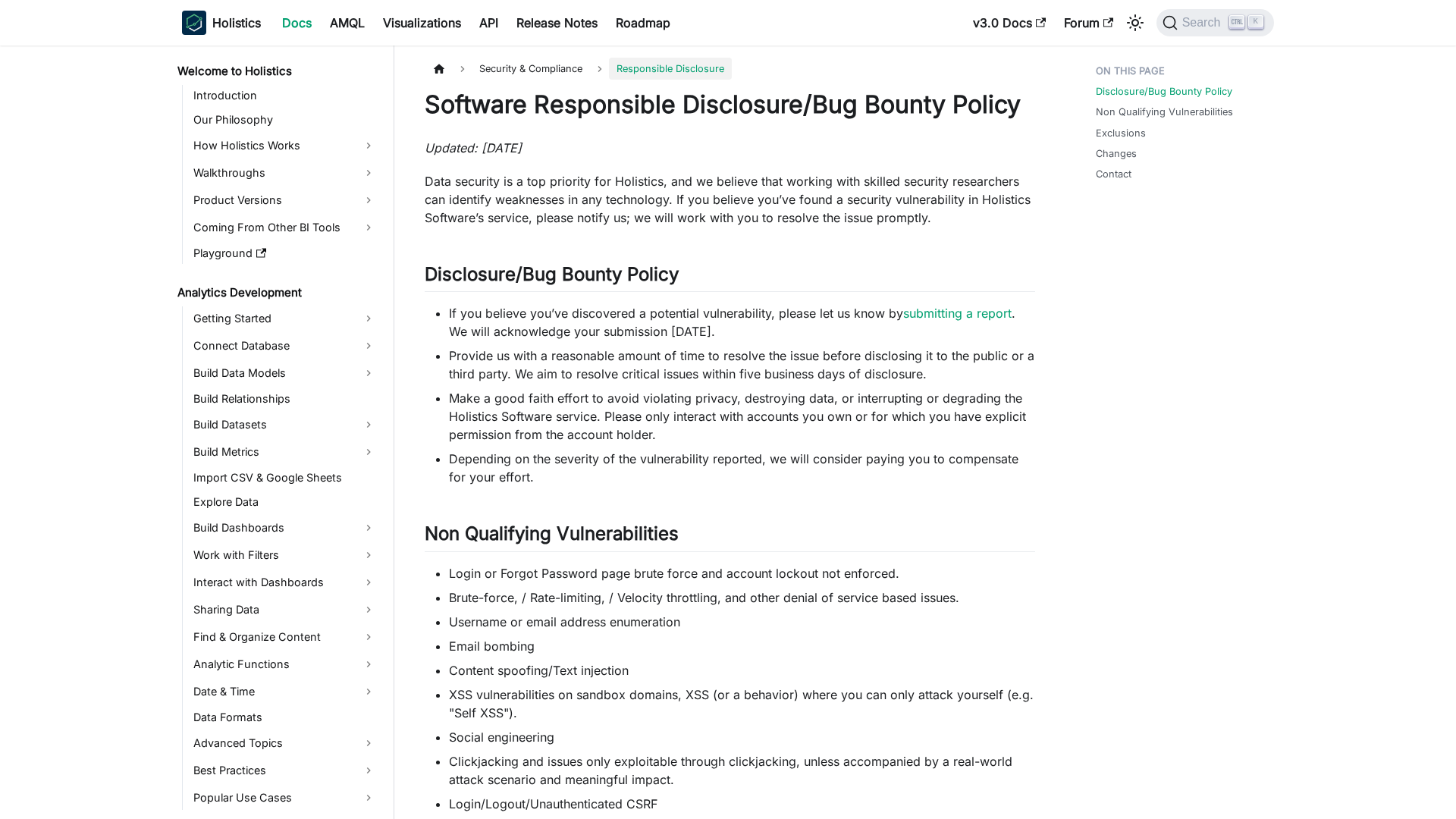 This screenshot has width=1456, height=819. I want to click on li: Login/Logout/Unauthenticated CSRF, so click(742, 803).